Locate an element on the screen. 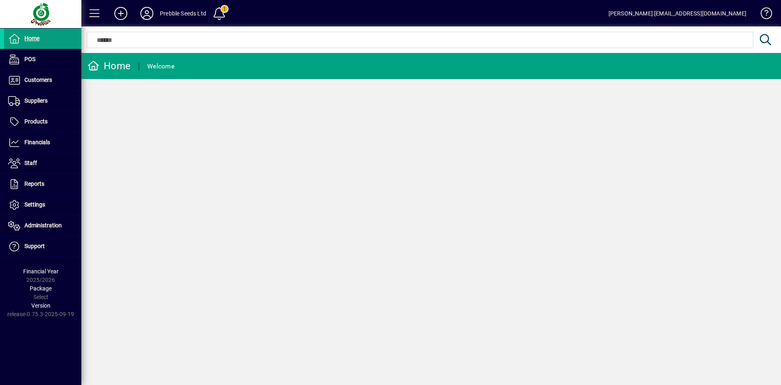  span: Support is located at coordinates (35, 246).